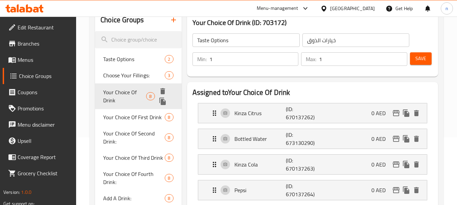 The width and height of the screenshot is (457, 205). What do you see at coordinates (134, 138) in the screenshot?
I see `span: Your Choice Of Second Drink:` at bounding box center [134, 138].